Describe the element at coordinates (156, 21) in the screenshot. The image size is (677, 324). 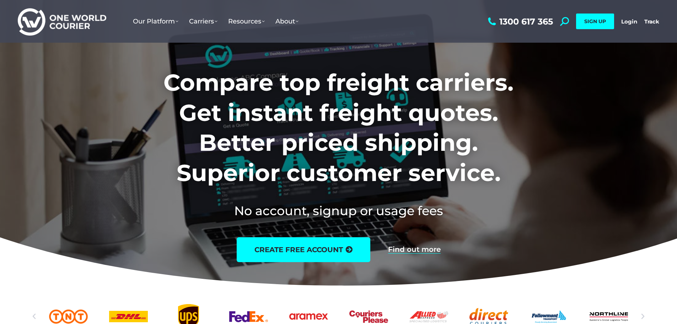
I see `span: Our Platform` at that location.